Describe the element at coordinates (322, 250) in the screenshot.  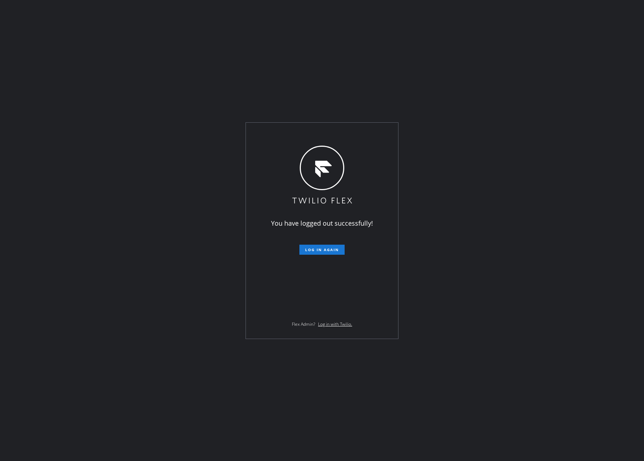
I see `span: Log in again` at that location.